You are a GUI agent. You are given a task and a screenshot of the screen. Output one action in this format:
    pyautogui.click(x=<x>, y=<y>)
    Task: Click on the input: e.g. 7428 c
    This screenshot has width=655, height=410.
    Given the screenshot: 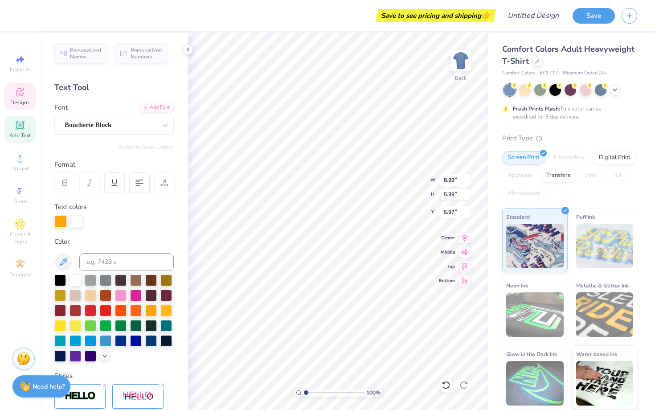 What is the action you would take?
    pyautogui.click(x=127, y=262)
    